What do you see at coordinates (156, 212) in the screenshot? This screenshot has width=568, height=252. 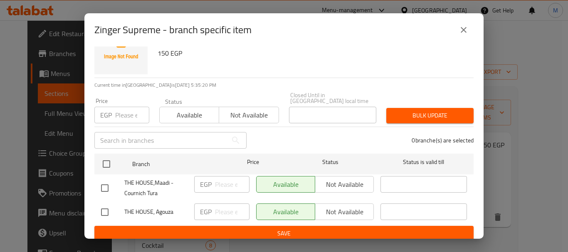 I see `span: THE HOUSE, Agouza` at bounding box center [156, 212].